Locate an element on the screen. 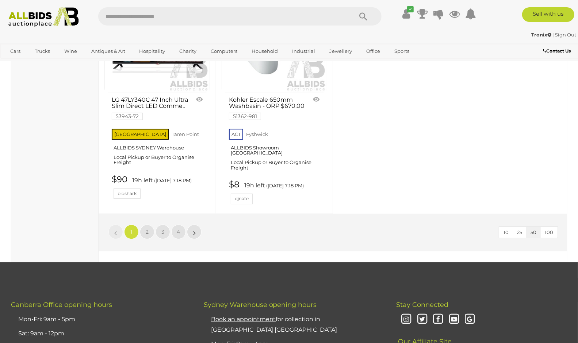 Image resolution: width=578 pixels, height=343 pixels. a: Tronix is located at coordinates (542, 35).